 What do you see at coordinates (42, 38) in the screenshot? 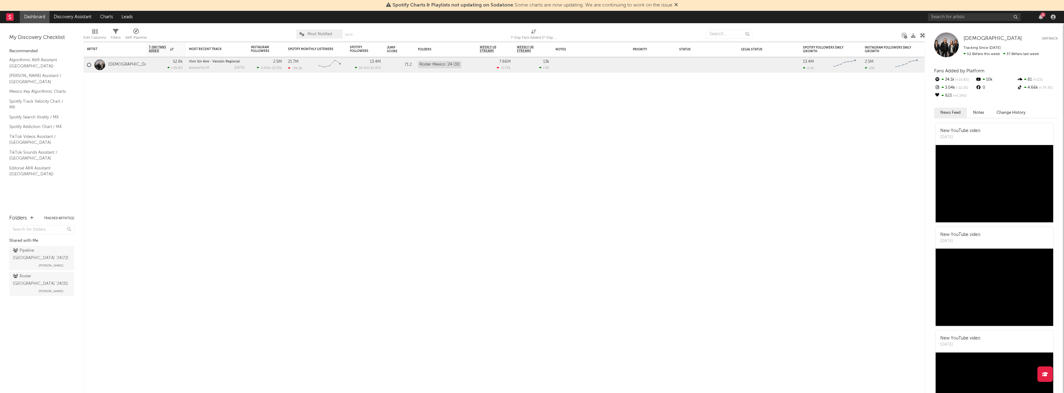
I see `div: My Discovery Checklist` at bounding box center [42, 38].